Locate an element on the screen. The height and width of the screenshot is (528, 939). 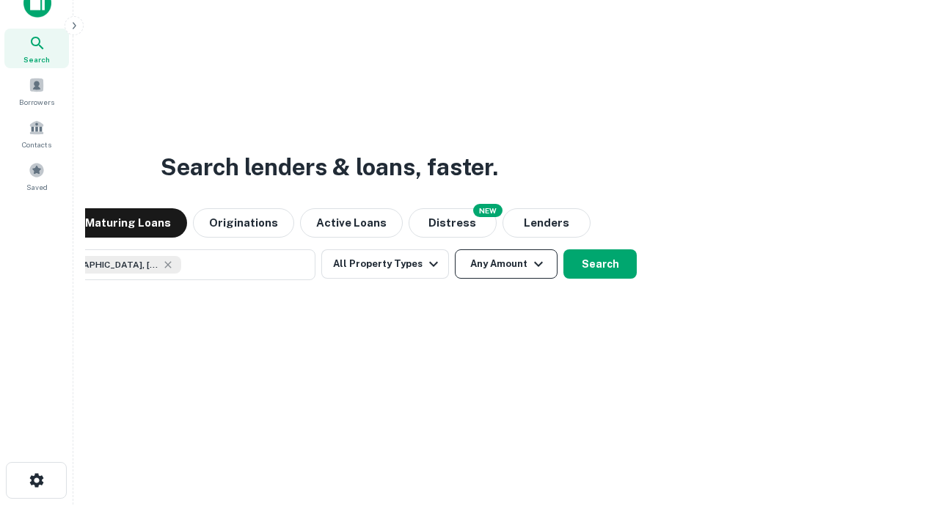
button: Search distressed loans with lien and other non-mortgage details. is located at coordinates (453, 223).